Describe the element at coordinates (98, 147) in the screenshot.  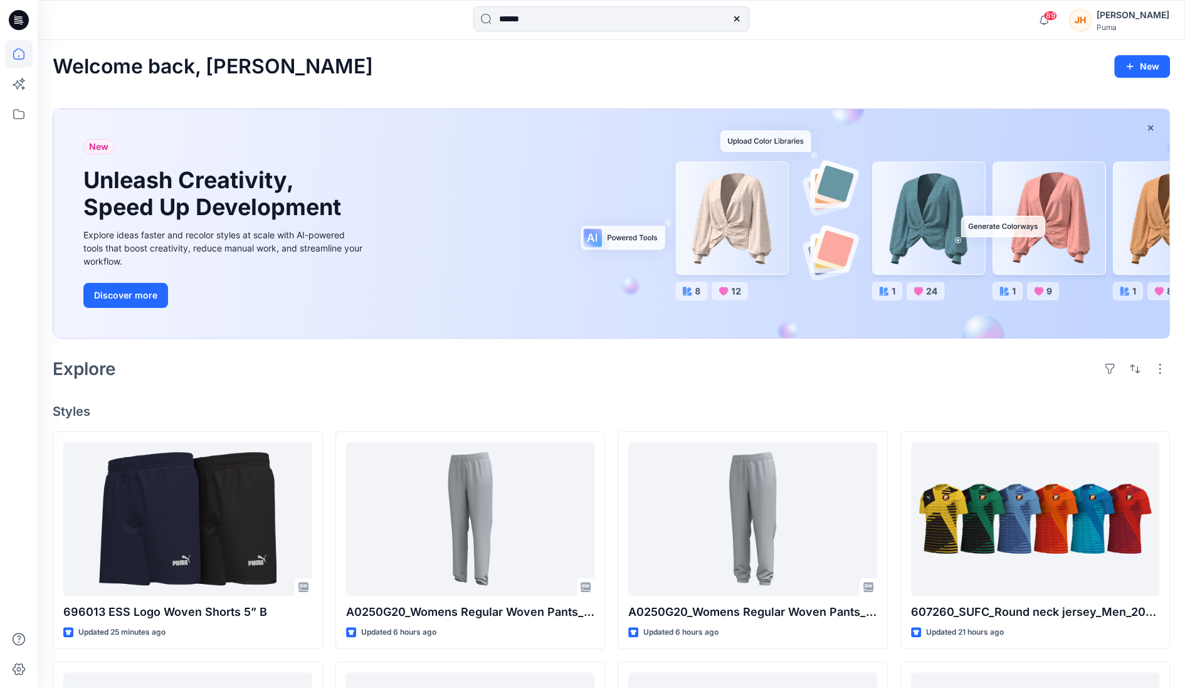
I see `span: New` at that location.